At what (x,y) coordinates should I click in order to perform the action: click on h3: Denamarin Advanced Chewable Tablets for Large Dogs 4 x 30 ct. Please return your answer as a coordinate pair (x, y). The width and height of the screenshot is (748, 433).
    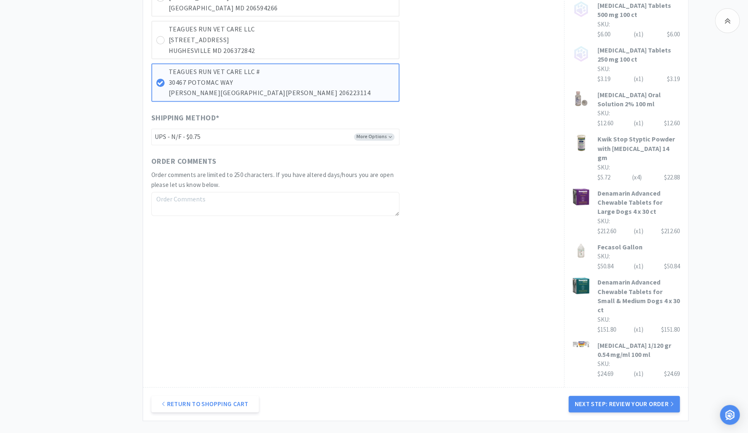
    Looking at the image, I should click on (639, 202).